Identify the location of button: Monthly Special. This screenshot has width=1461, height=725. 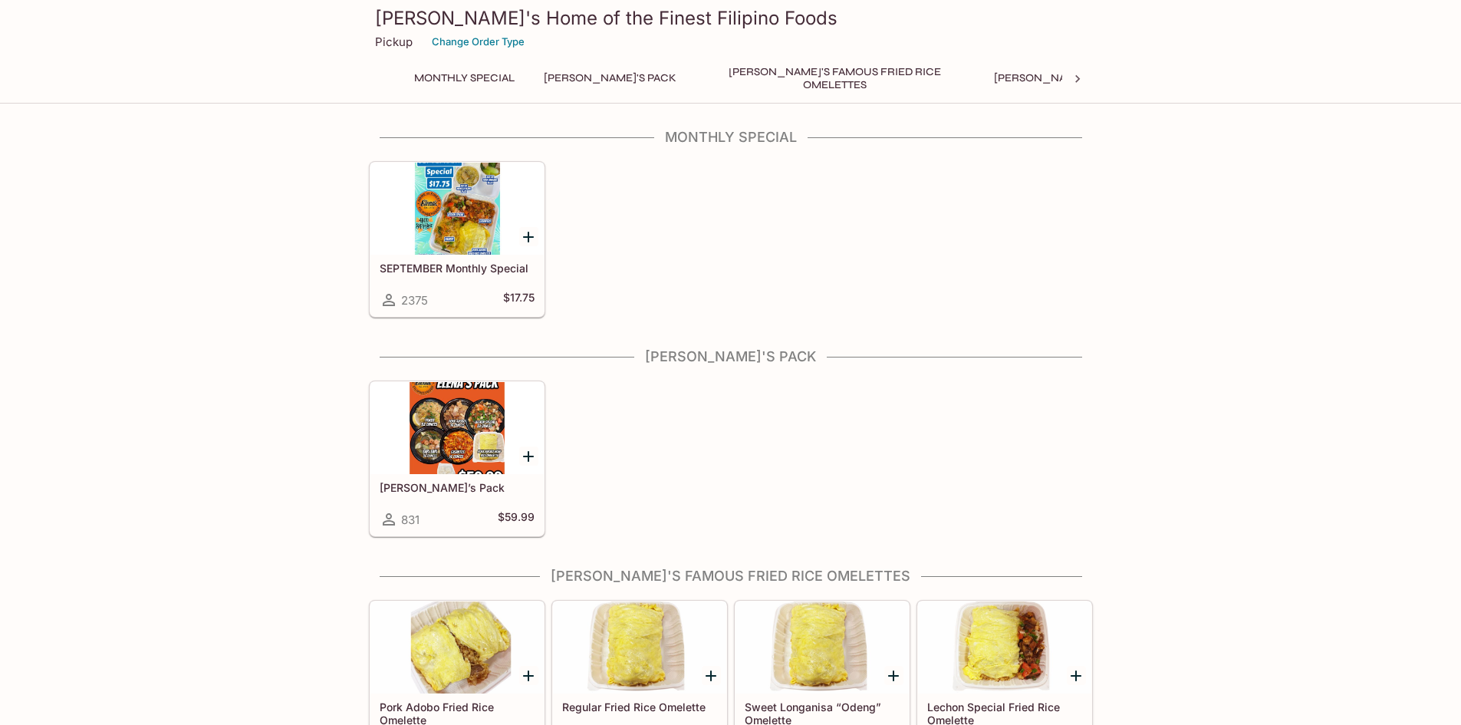
(464, 78).